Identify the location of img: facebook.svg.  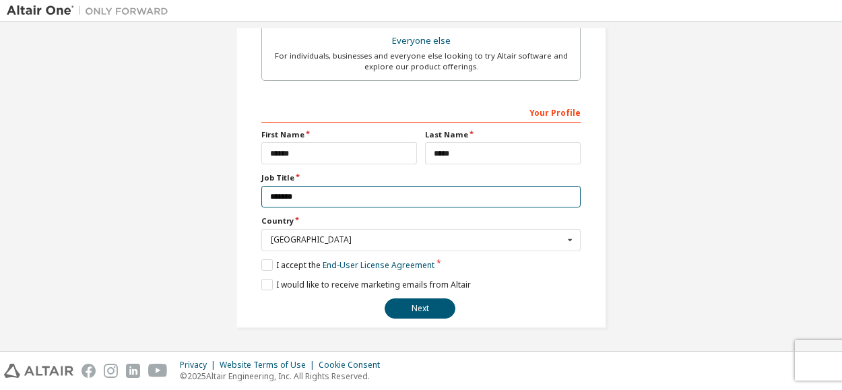
(88, 371).